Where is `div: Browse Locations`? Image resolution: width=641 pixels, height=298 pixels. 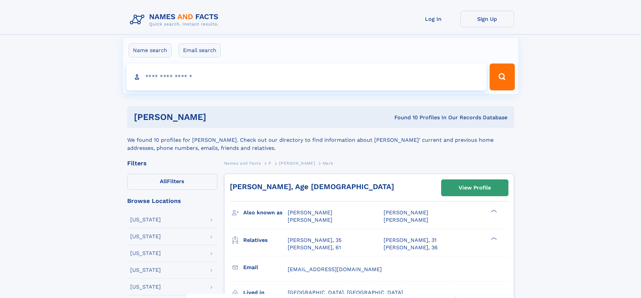
div: Browse Locations is located at coordinates (172, 201).